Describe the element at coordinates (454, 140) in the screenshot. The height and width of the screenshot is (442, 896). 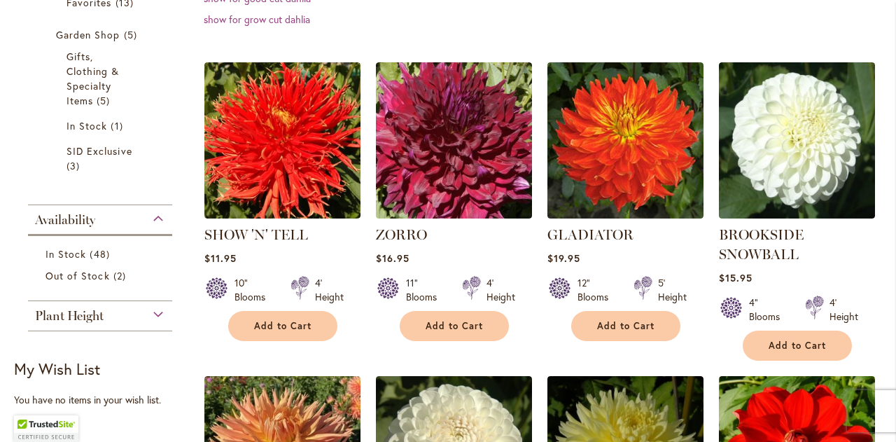
I see `img: Zorro` at that location.